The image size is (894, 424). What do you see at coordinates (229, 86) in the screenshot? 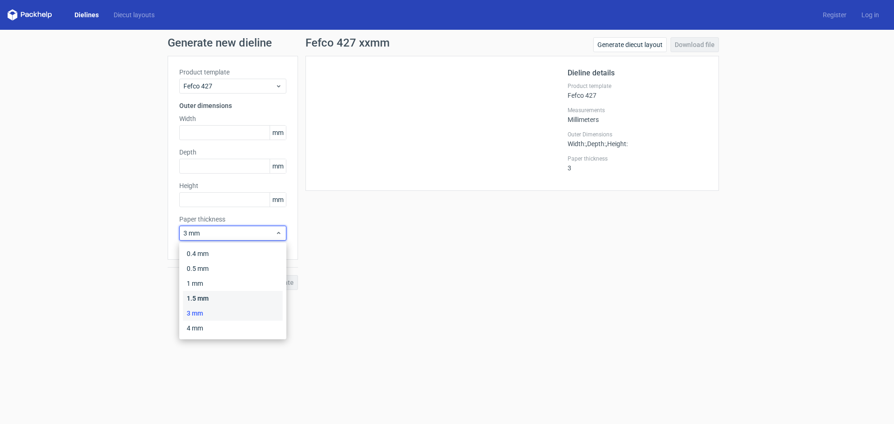
I see `span: Fefco 427` at bounding box center [229, 86].